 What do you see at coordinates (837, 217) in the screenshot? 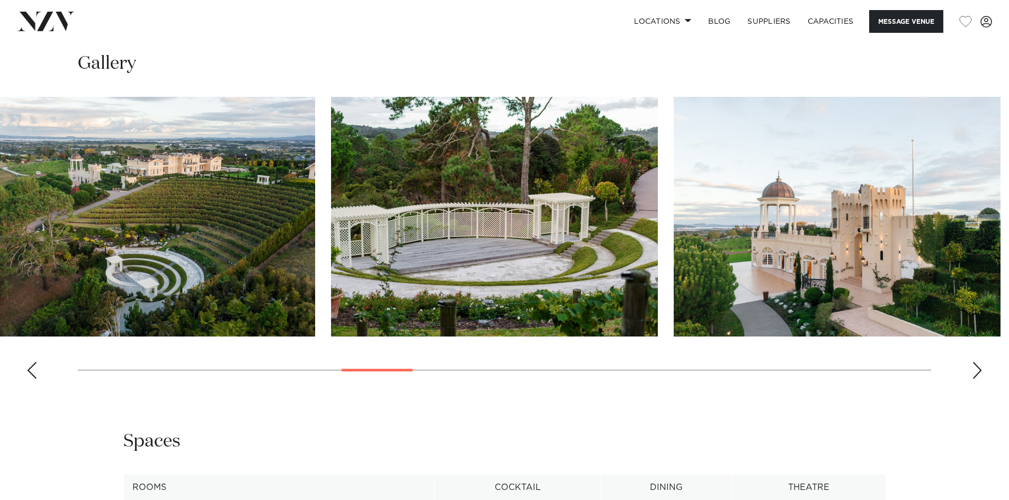
I see `swiper-slide: 12 / 30` at bounding box center [837, 217].